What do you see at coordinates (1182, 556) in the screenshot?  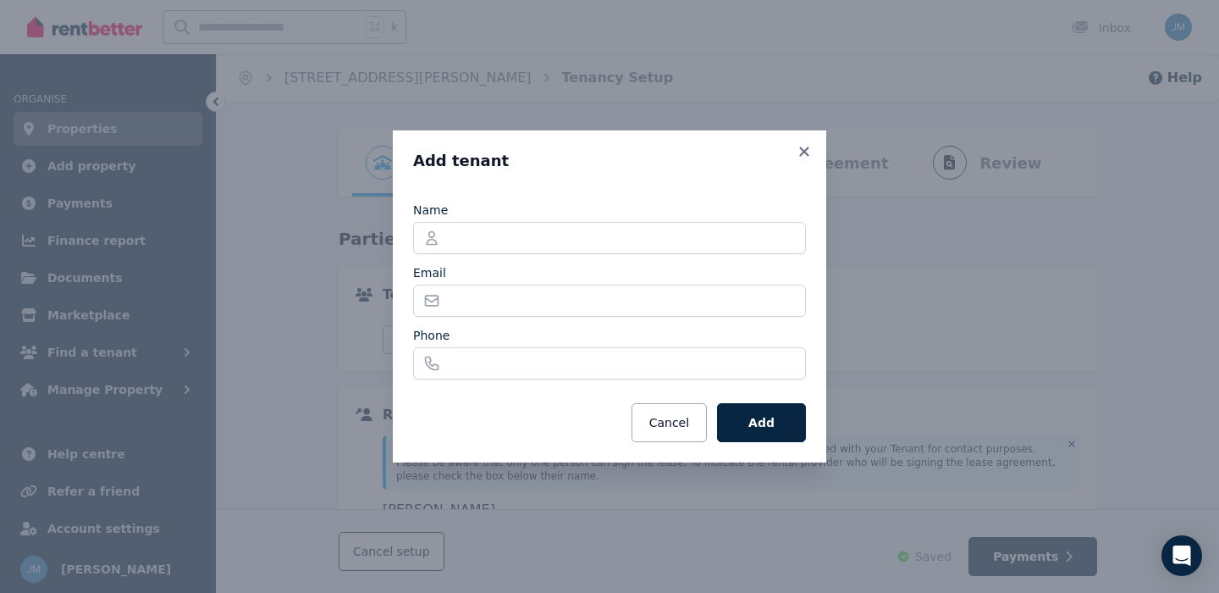 I see `div: Open Intercom Messenger` at bounding box center [1182, 556].